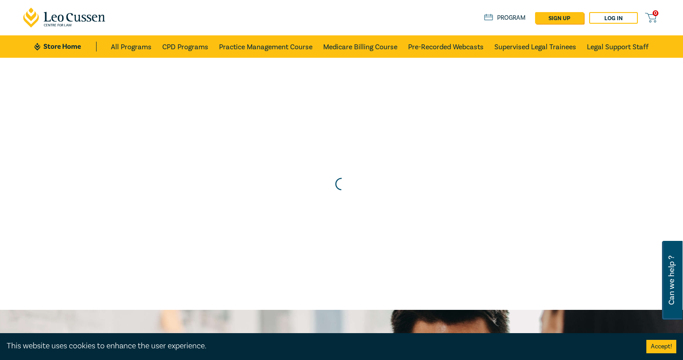  What do you see at coordinates (65, 47) in the screenshot?
I see `a: Store Home` at bounding box center [65, 47].